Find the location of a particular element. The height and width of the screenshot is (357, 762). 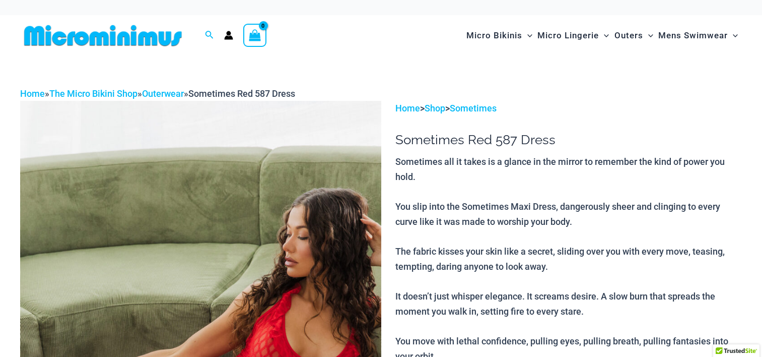

a: Shop is located at coordinates (435, 108).